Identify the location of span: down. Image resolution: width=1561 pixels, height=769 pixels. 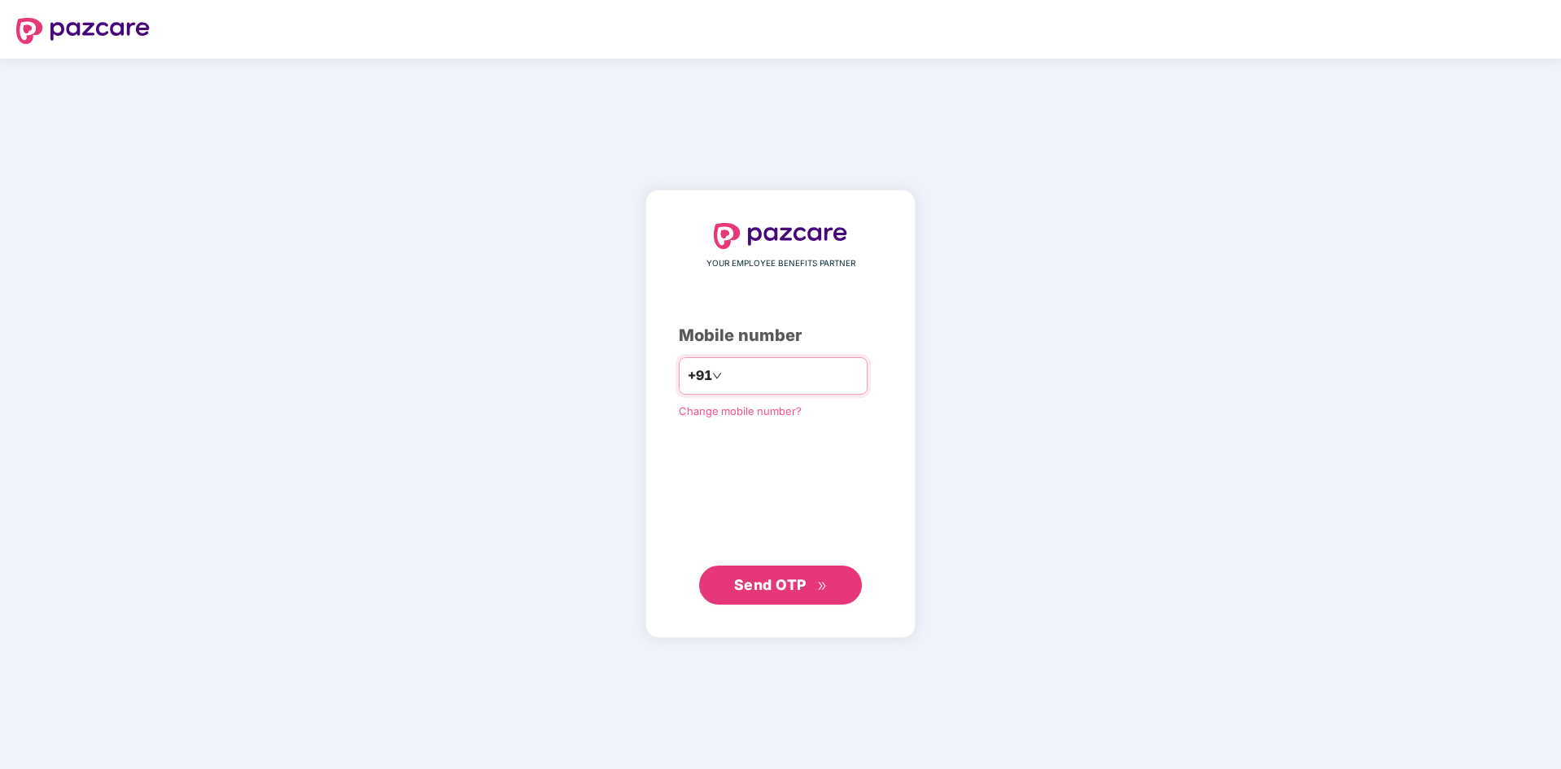
(717, 376).